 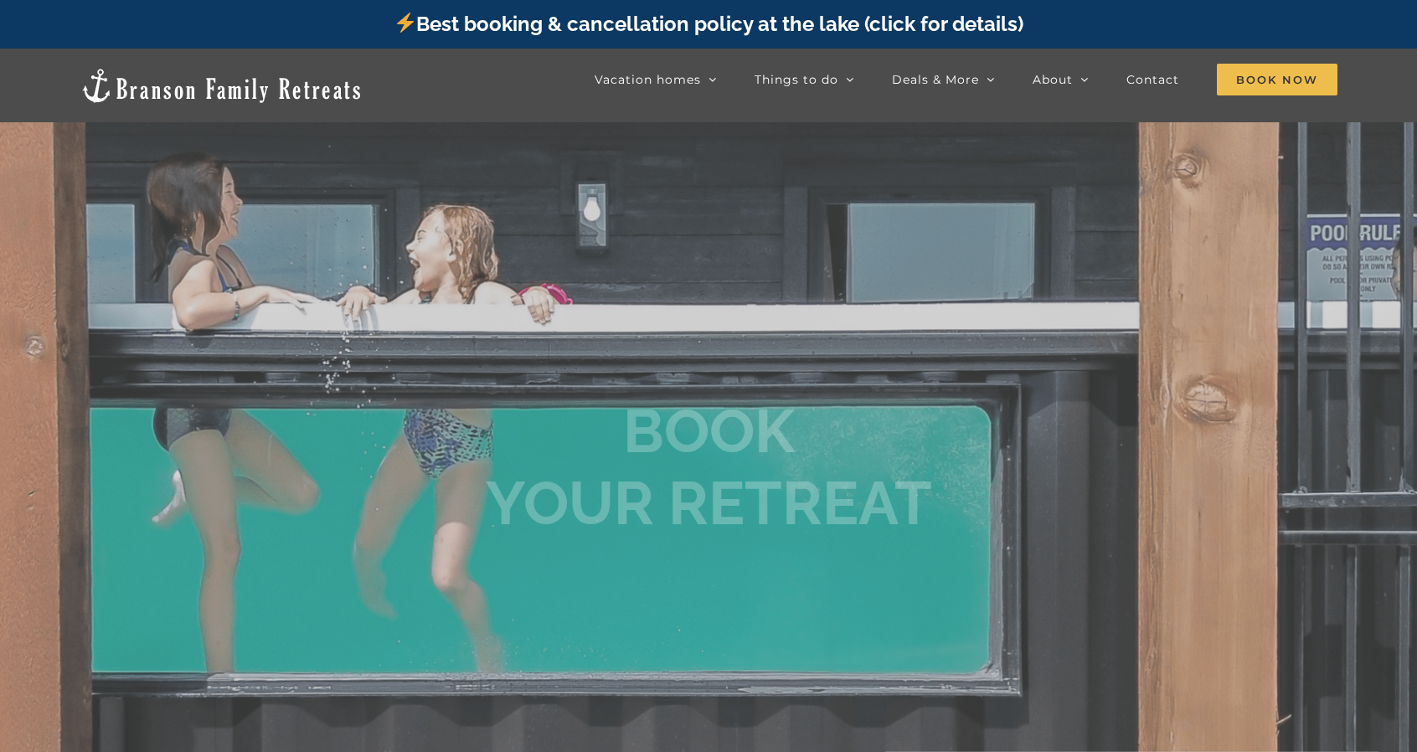 I want to click on a: Deals & More, so click(x=943, y=80).